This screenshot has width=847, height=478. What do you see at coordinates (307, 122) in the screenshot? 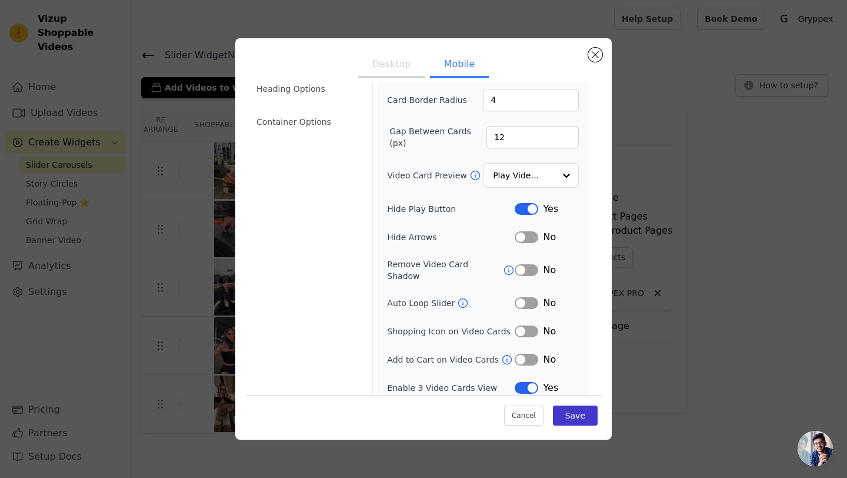
I see `li: Container Options` at bounding box center [307, 122].